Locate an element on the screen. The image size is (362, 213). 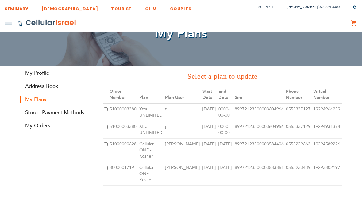
a: 072-224-3300 is located at coordinates (329, 7).